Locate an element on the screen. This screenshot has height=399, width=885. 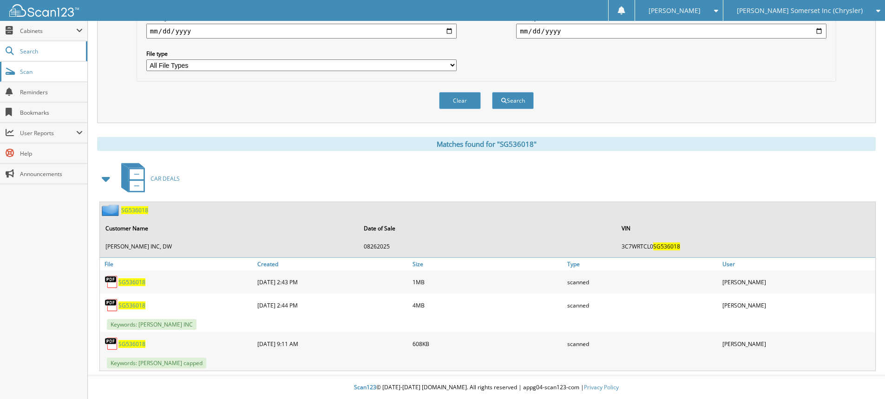
a: File is located at coordinates (178, 264).